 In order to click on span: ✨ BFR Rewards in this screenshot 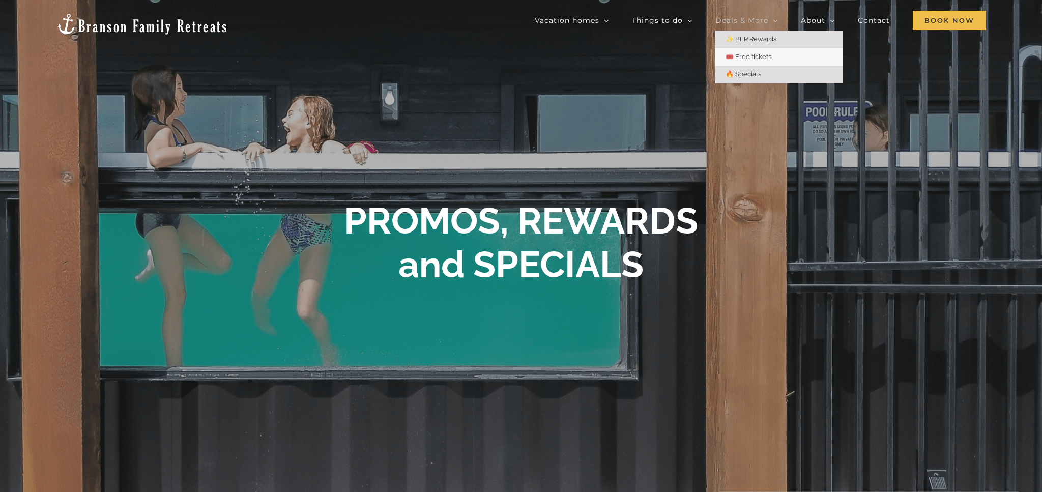, I will do `click(751, 39)`.